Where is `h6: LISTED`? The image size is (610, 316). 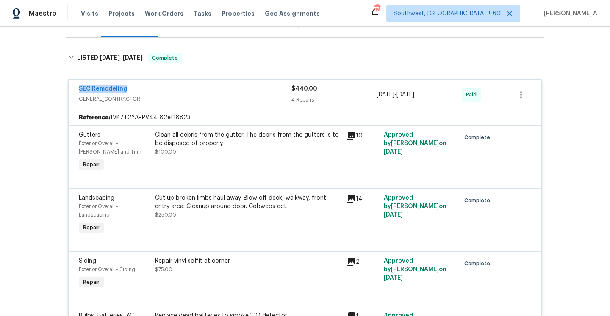
h6: LISTED is located at coordinates (110, 58).